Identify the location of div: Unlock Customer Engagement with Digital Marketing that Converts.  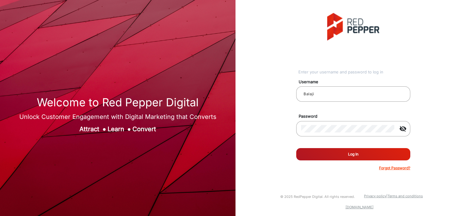
(118, 117).